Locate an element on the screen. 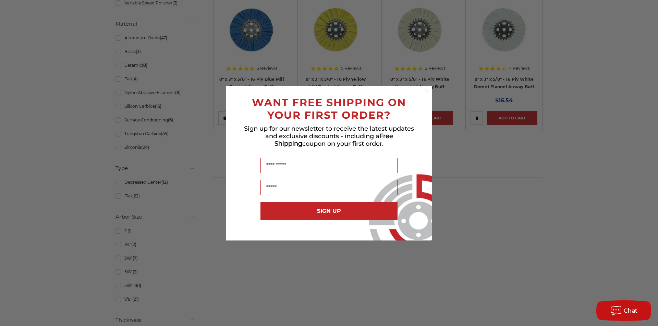 This screenshot has height=326, width=658. button: Close dialog is located at coordinates (426, 91).